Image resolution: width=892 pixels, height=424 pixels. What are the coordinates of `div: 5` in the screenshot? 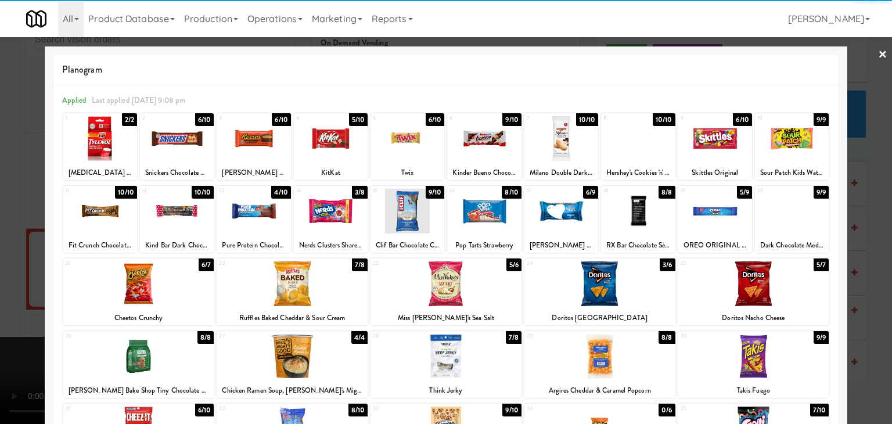 It's located at (390, 118).